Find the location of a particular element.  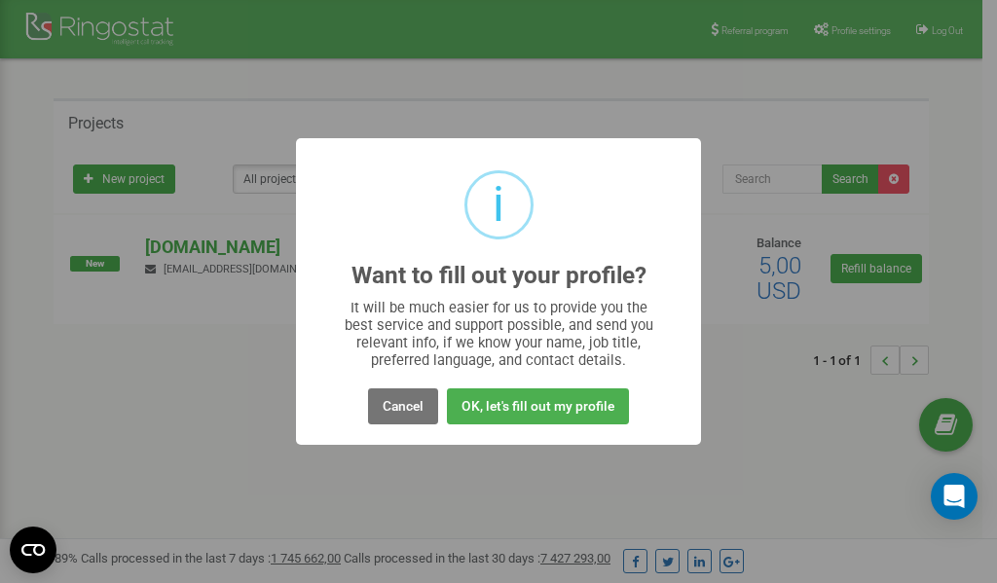

button: Open CMP widget is located at coordinates (33, 550).